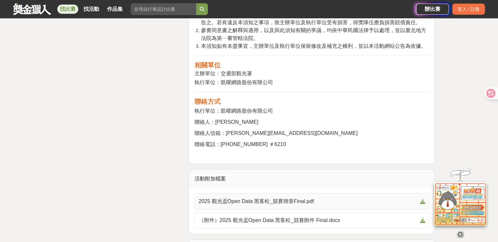 The image size is (498, 242). What do you see at coordinates (308, 220) in the screenshot?
I see `span: （附件）2025 觀光盃Open Data 黑客松_競賽附件 Final.docx` at bounding box center [308, 220].